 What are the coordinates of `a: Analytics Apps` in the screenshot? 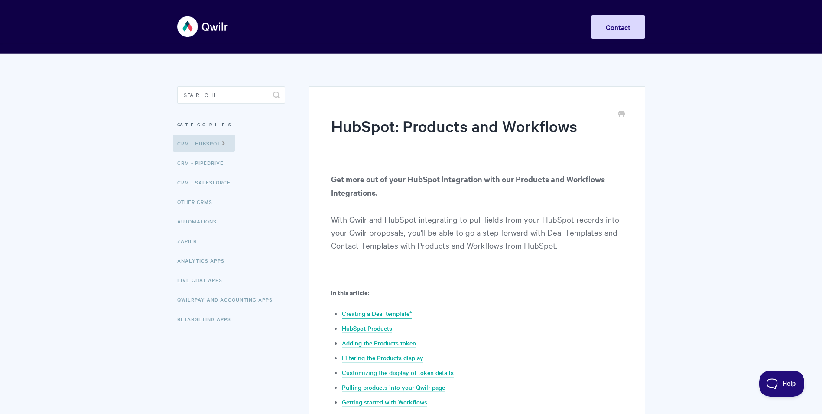 It's located at (204, 260).